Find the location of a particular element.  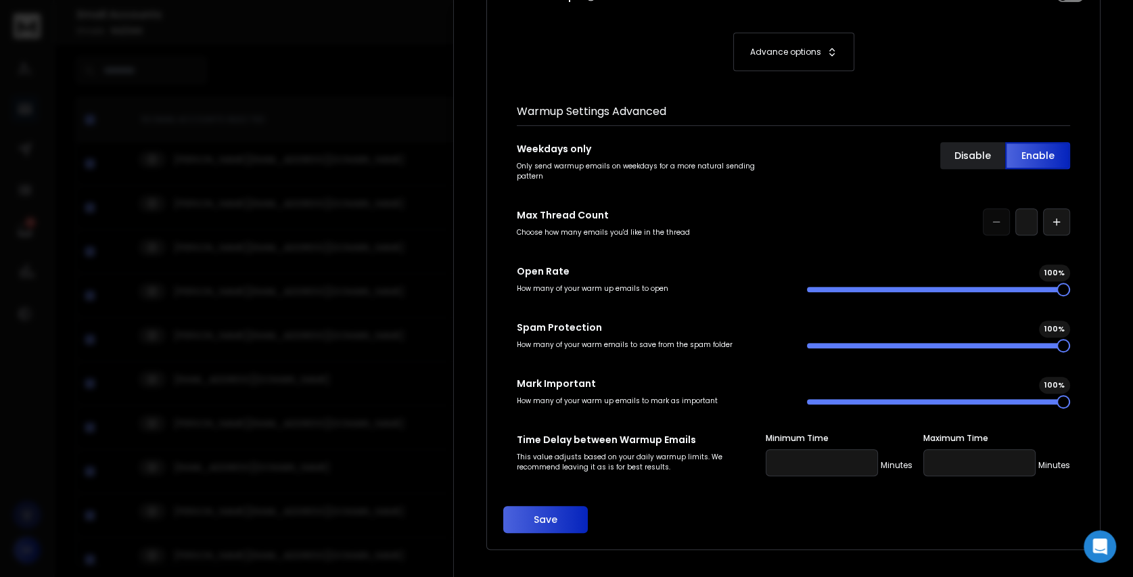

p: How many of your warm emails to save from the spam folder is located at coordinates (648, 344).